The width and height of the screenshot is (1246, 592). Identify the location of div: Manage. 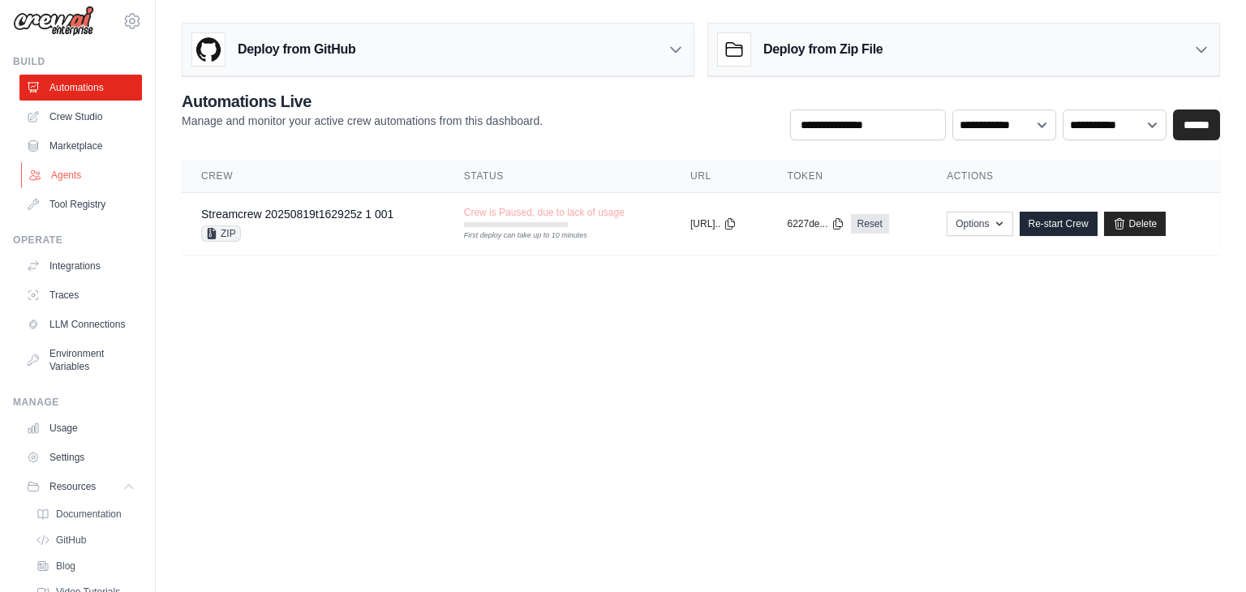
(77, 402).